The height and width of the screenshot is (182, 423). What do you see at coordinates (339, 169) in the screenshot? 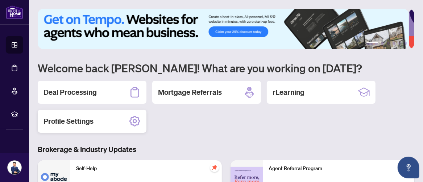
I see `p: Agent Referral Program` at bounding box center [339, 169].